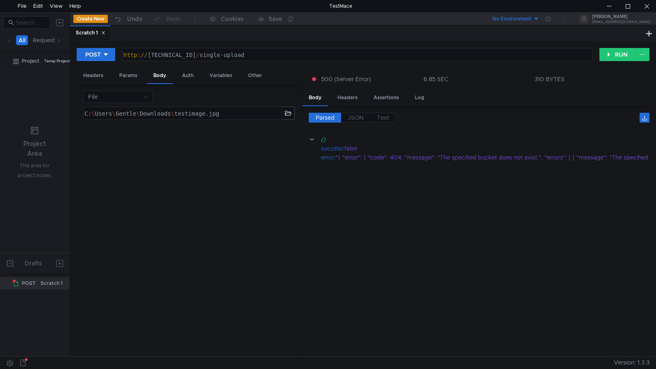 This screenshot has width=656, height=369. I want to click on div: Cookies, so click(232, 19).